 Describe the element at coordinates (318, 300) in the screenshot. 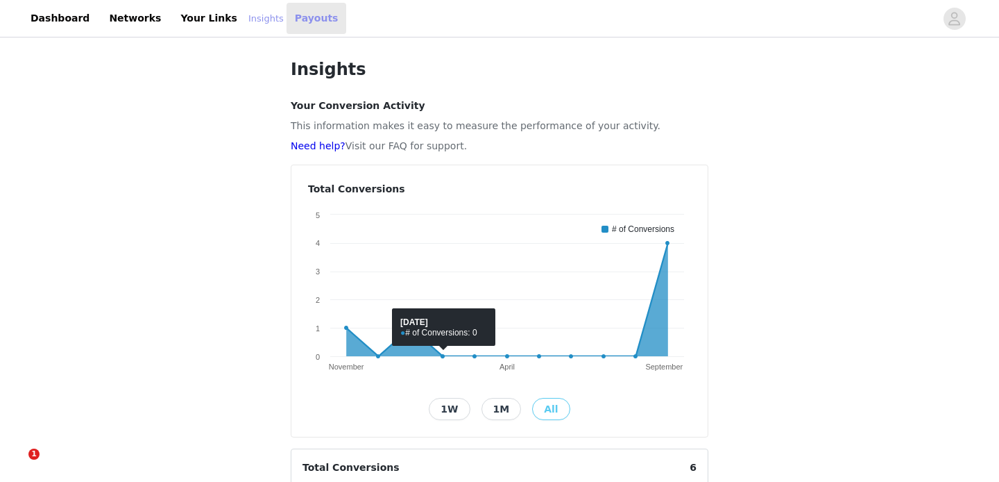

I see `text: 2` at that location.